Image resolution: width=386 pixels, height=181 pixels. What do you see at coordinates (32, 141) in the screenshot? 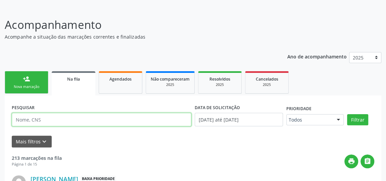
I see `button: Mais filtroskeyboard_arrow_down` at bounding box center [32, 141].